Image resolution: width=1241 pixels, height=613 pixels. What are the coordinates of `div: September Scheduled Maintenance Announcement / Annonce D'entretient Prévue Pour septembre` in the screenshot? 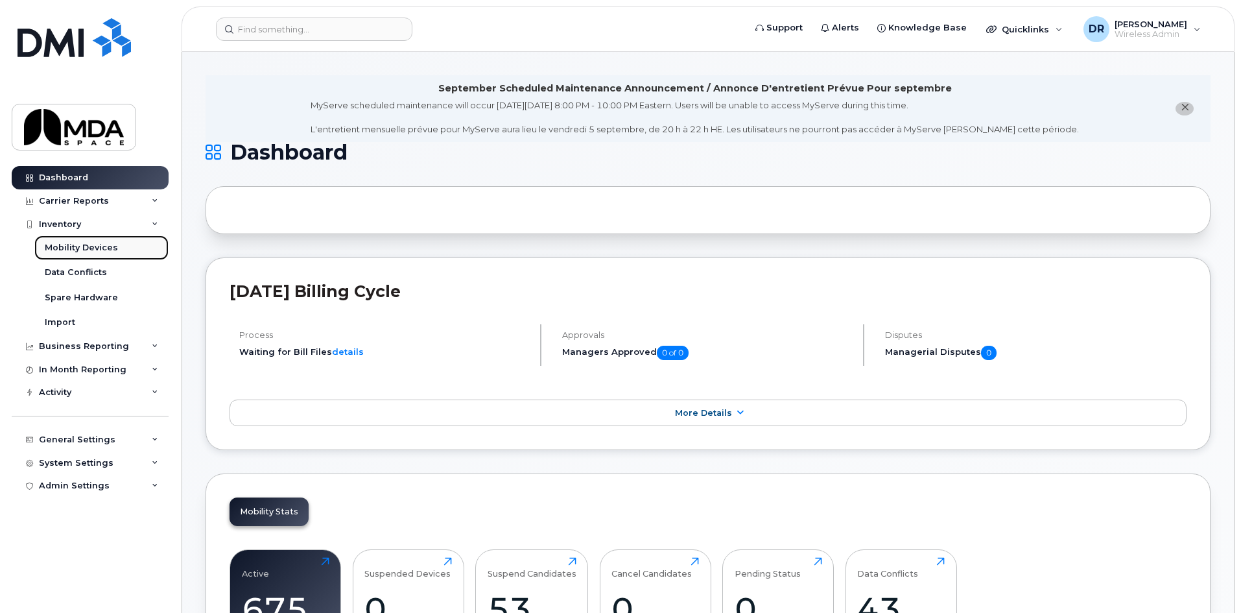 It's located at (695, 88).